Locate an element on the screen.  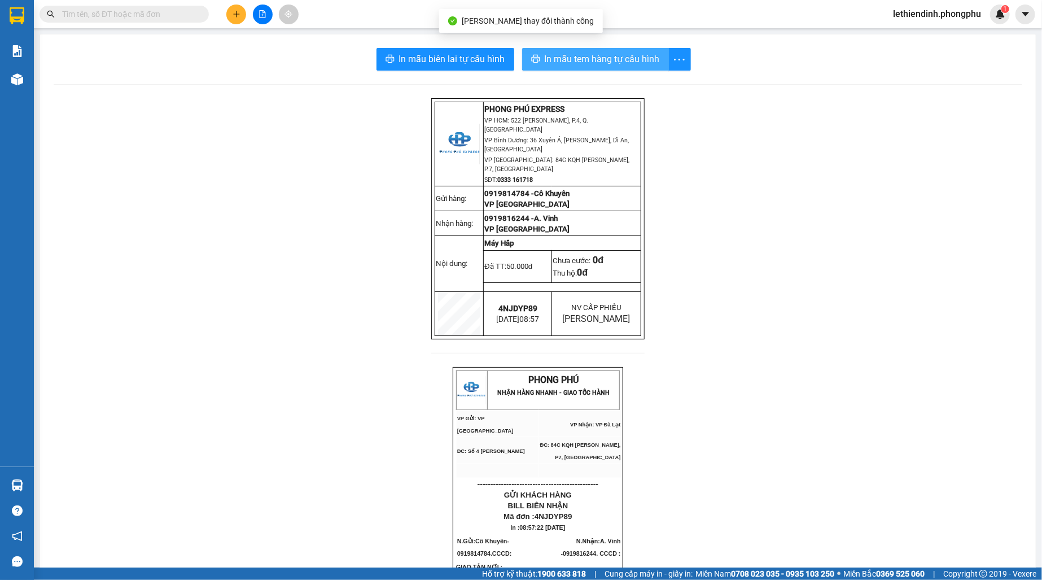
span: Miền Bắc is located at coordinates (884, 573).